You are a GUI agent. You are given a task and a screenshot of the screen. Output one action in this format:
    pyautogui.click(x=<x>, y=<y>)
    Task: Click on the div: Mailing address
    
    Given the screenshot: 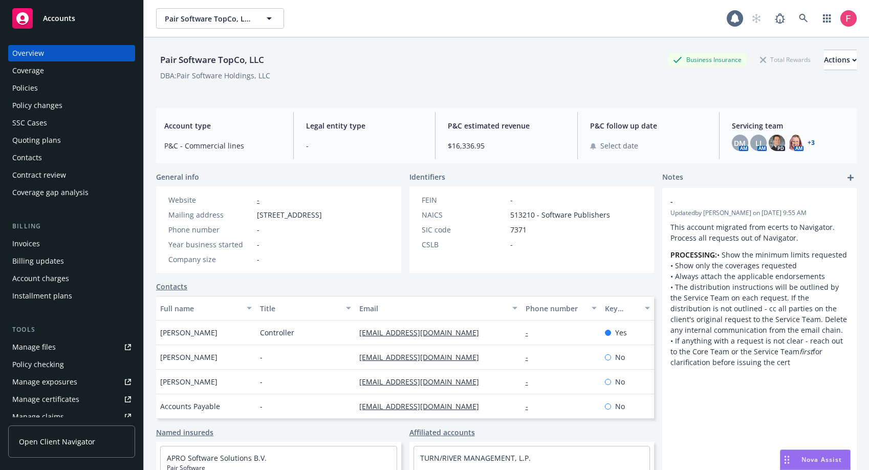 What is the action you would take?
    pyautogui.click(x=210, y=214)
    